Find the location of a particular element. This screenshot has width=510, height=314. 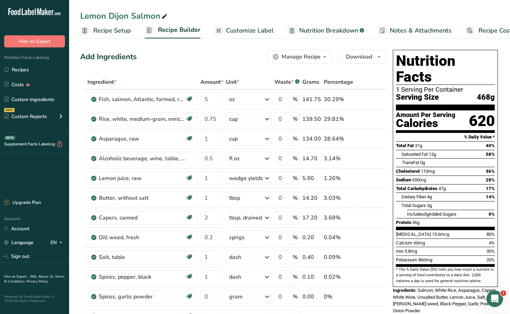

section: * The % Daily Value (DV) tells you how much a nutrient in a serving of food contributes to a dail... is located at coordinates (446, 275).